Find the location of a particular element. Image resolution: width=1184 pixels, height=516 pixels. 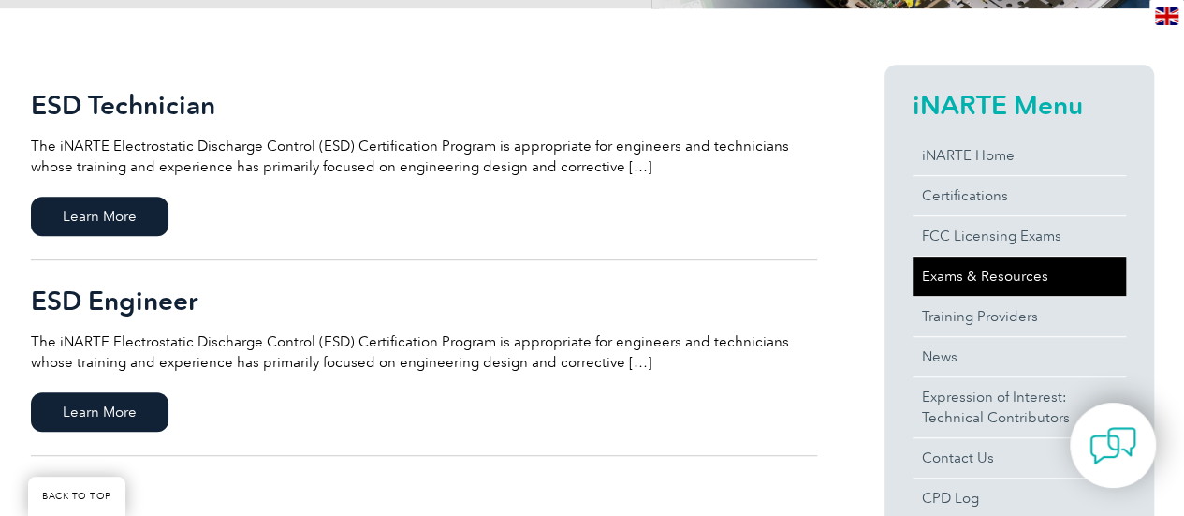

h2: ESD Technician is located at coordinates (424, 105).